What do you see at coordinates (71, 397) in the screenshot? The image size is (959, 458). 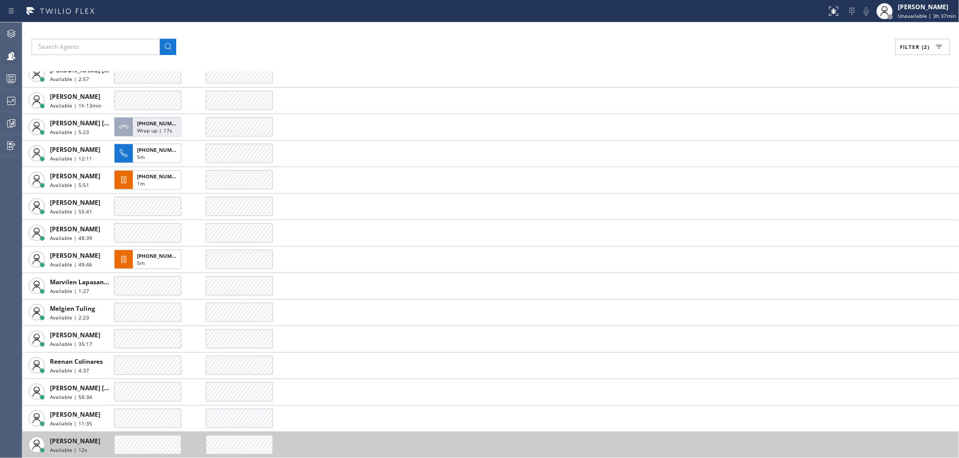 I see `span: Available | 58:34` at bounding box center [71, 397].